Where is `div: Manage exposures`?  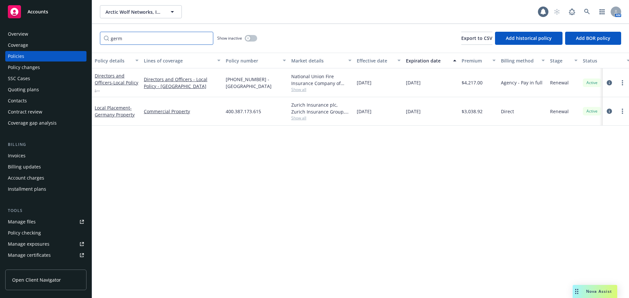 div: Manage exposures is located at coordinates (28, 244).